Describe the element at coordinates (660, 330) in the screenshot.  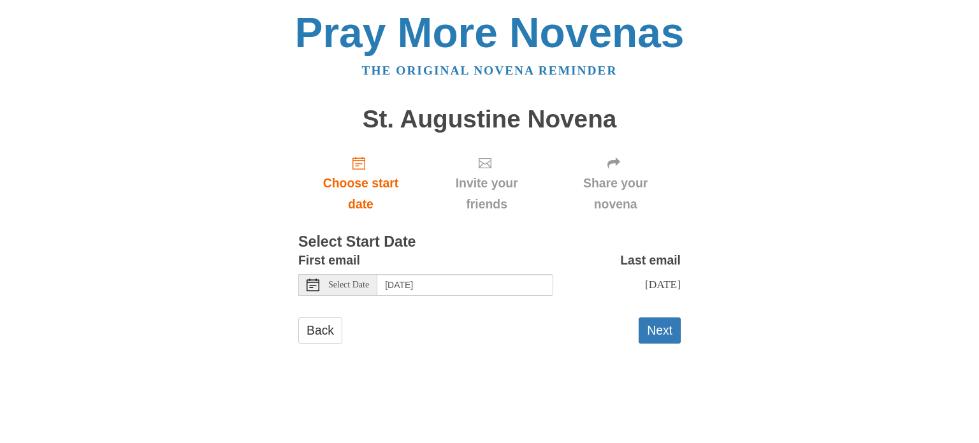
I see `button: Next` at that location.